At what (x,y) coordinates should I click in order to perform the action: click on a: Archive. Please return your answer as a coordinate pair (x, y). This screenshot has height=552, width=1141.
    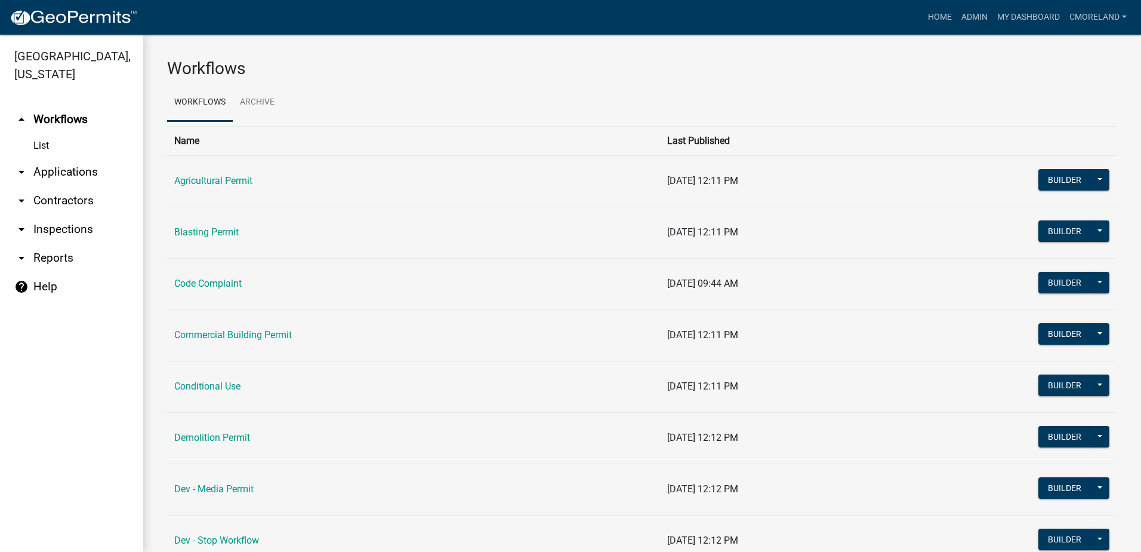
    Looking at the image, I should click on (257, 103).